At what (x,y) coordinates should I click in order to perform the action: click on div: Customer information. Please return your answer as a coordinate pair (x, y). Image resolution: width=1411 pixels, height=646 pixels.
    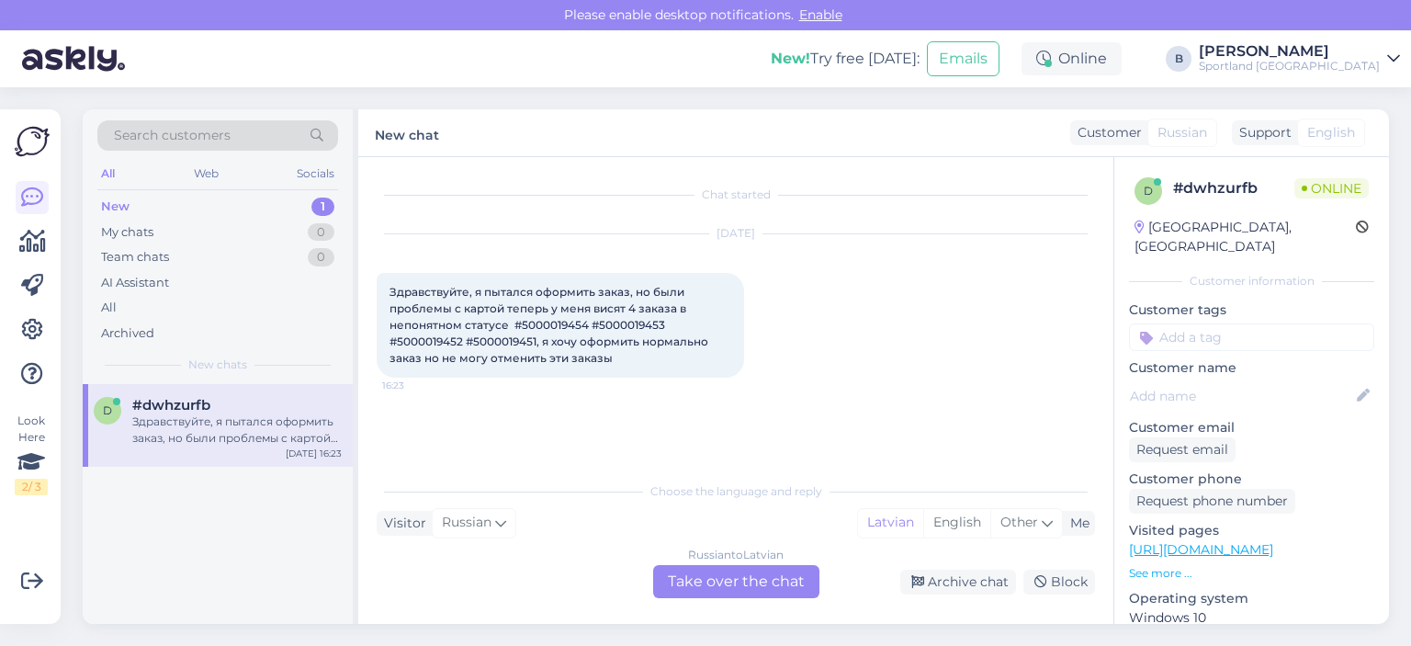
    Looking at the image, I should click on (1251, 281).